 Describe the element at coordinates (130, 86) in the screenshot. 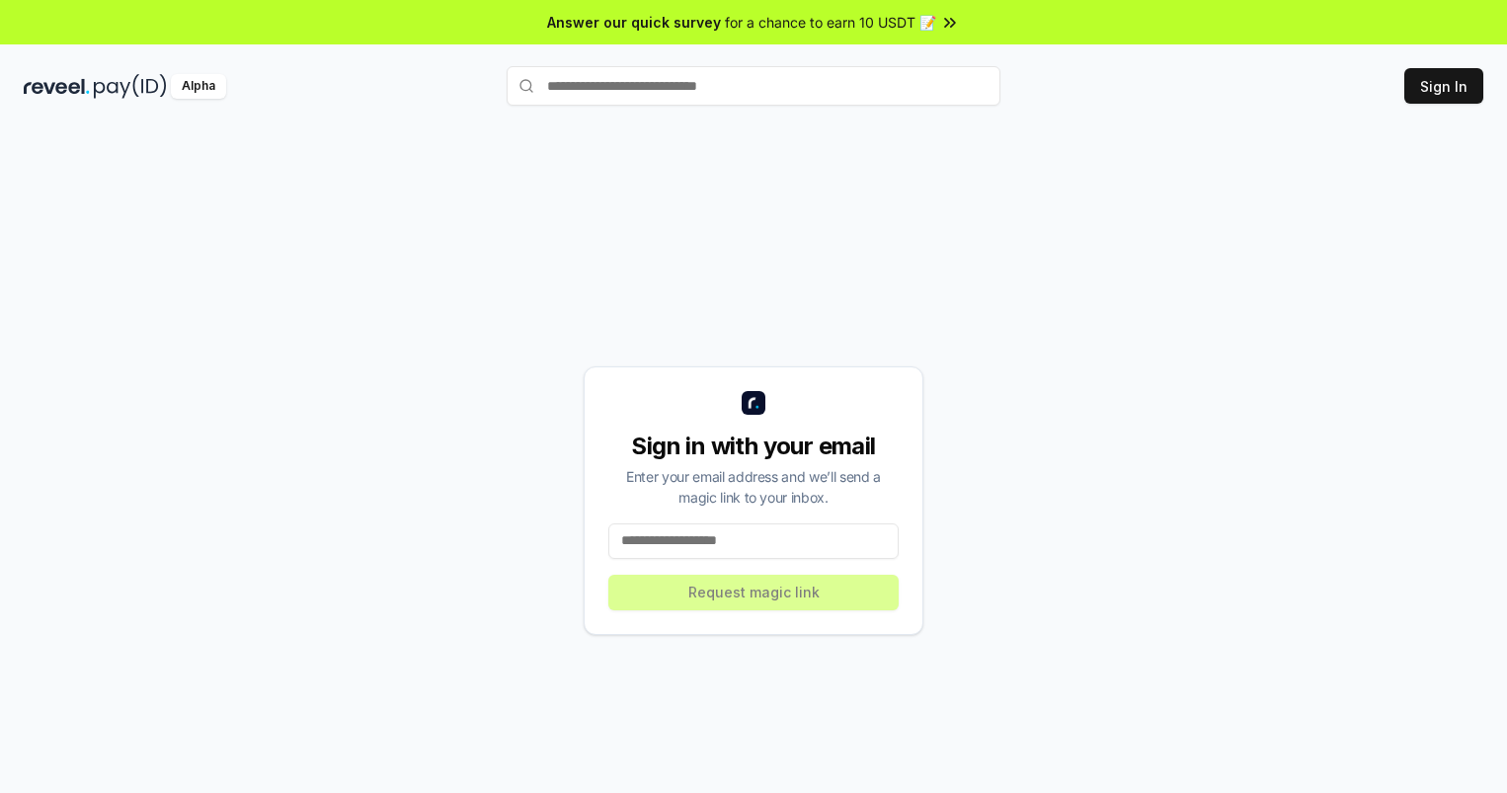

I see `img: pay_id` at that location.